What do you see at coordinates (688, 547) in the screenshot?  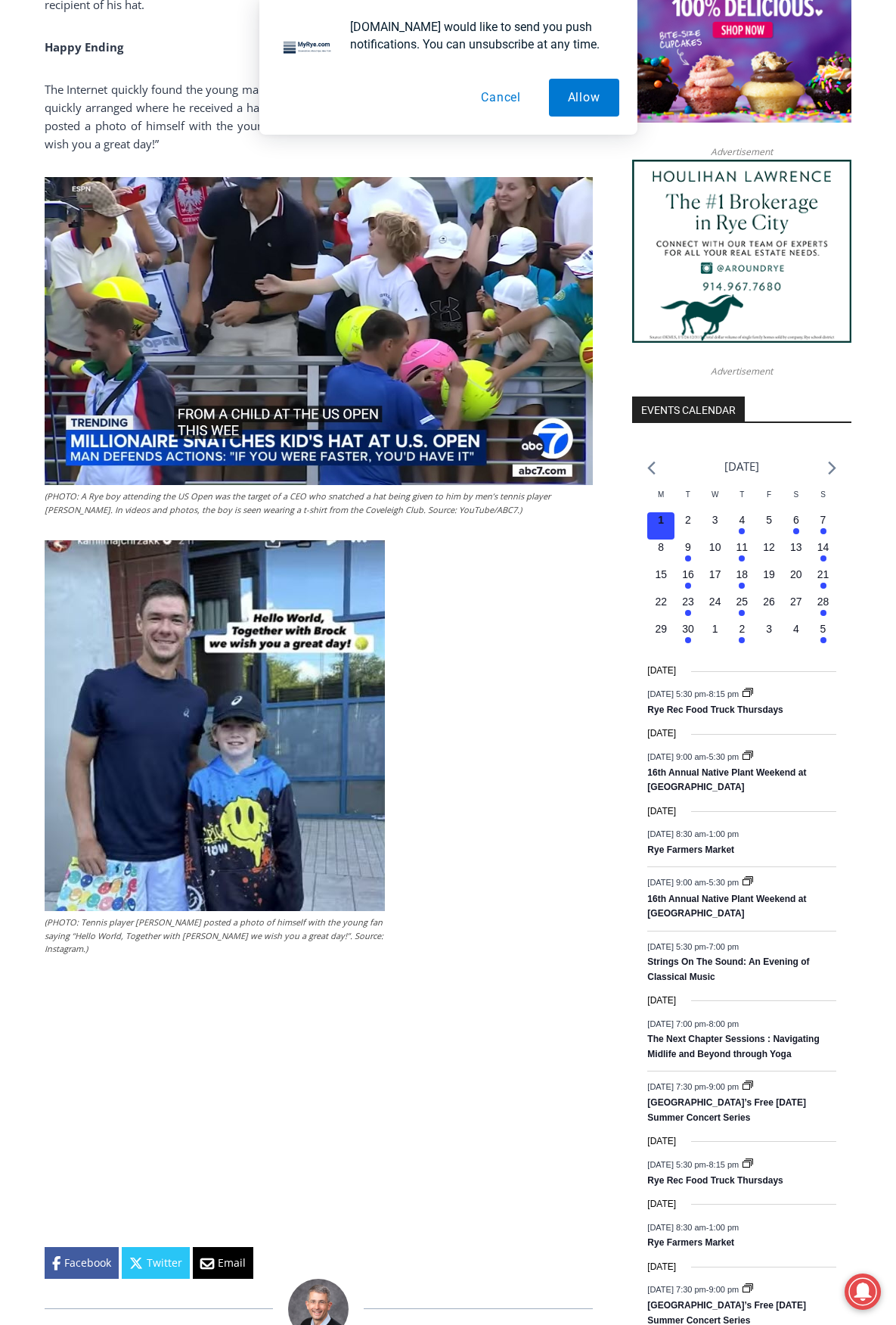 I see `time: 9` at bounding box center [688, 547].